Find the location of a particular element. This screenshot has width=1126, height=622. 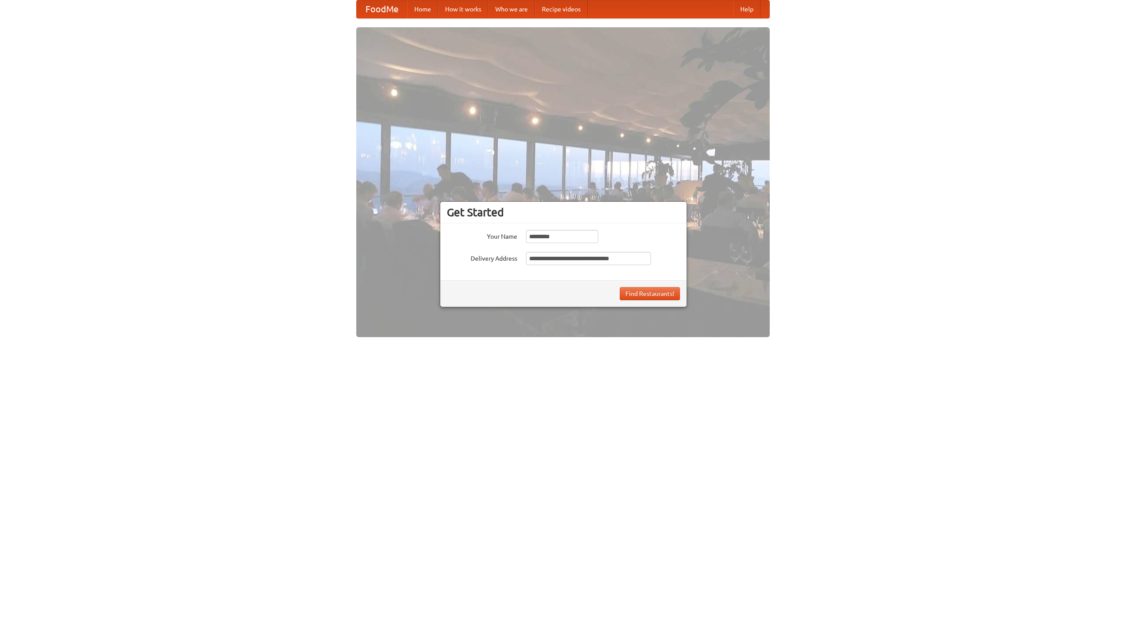

a: Recipe videos is located at coordinates (561, 9).